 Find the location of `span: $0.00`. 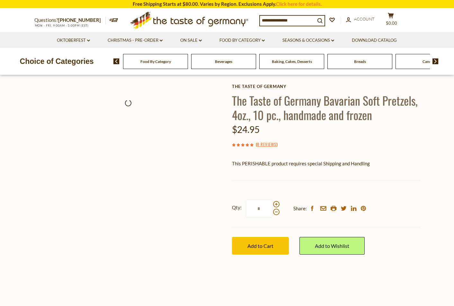

span: $0.00 is located at coordinates (391, 23).